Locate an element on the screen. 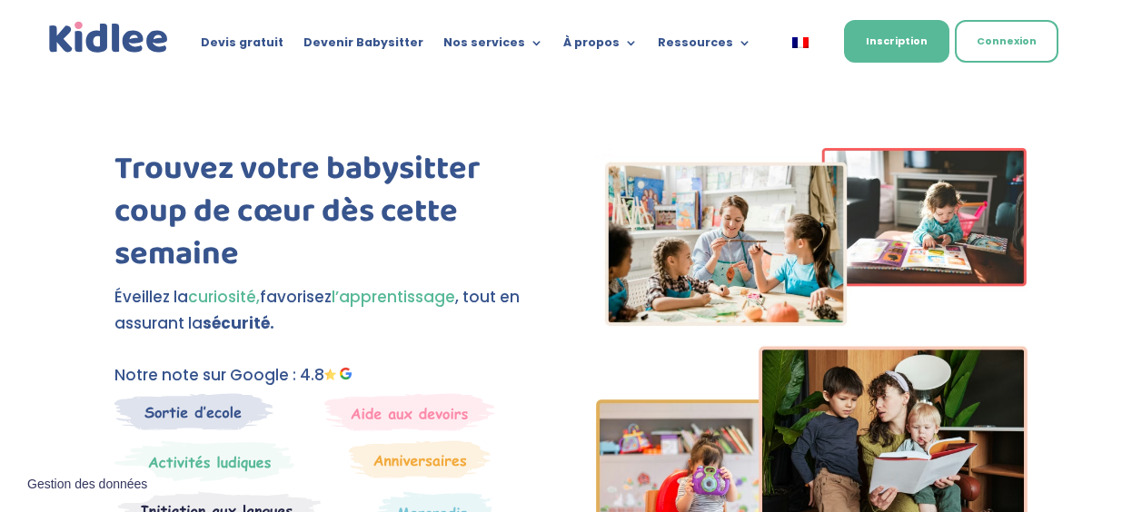 The image size is (1142, 512). a: Devis gratuit is located at coordinates (242, 46).